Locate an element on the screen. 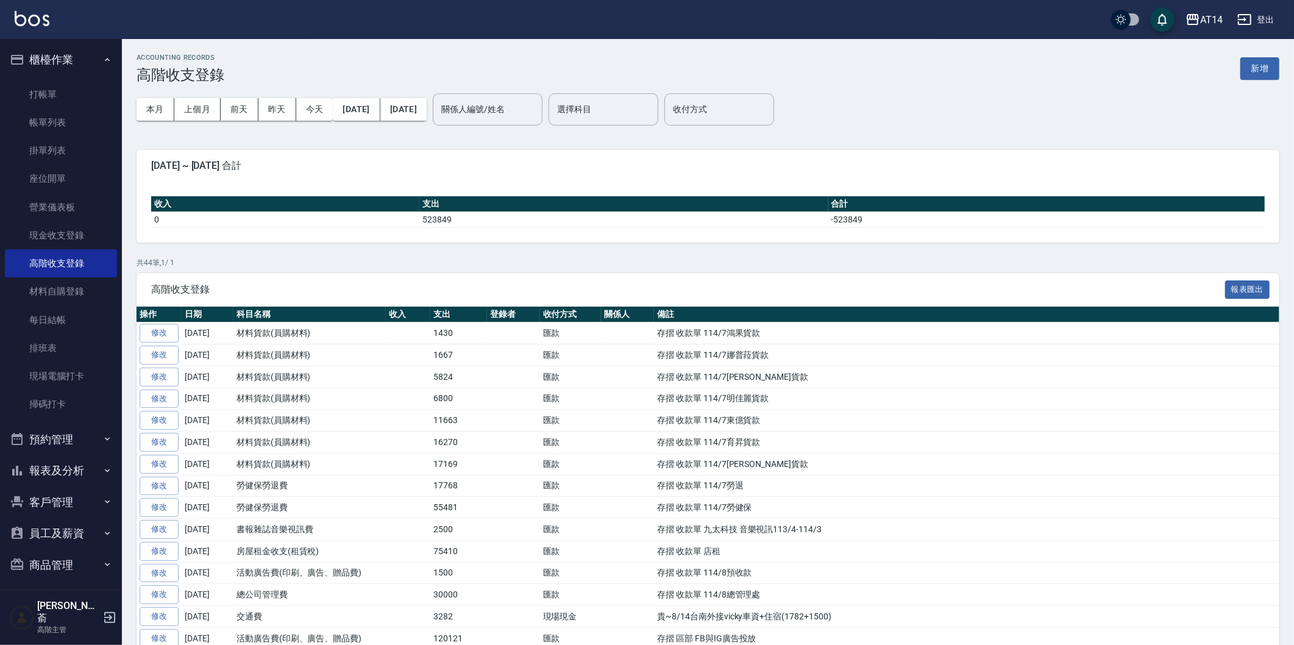 The height and width of the screenshot is (645, 1294). a: 掃碼打卡 is located at coordinates (61, 404).